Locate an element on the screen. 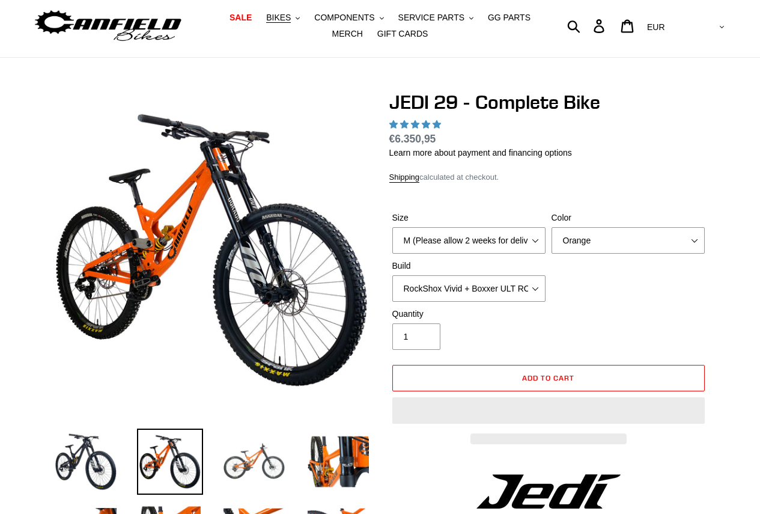 This screenshot has height=514, width=760. button: COMPONENTS is located at coordinates (349, 17).